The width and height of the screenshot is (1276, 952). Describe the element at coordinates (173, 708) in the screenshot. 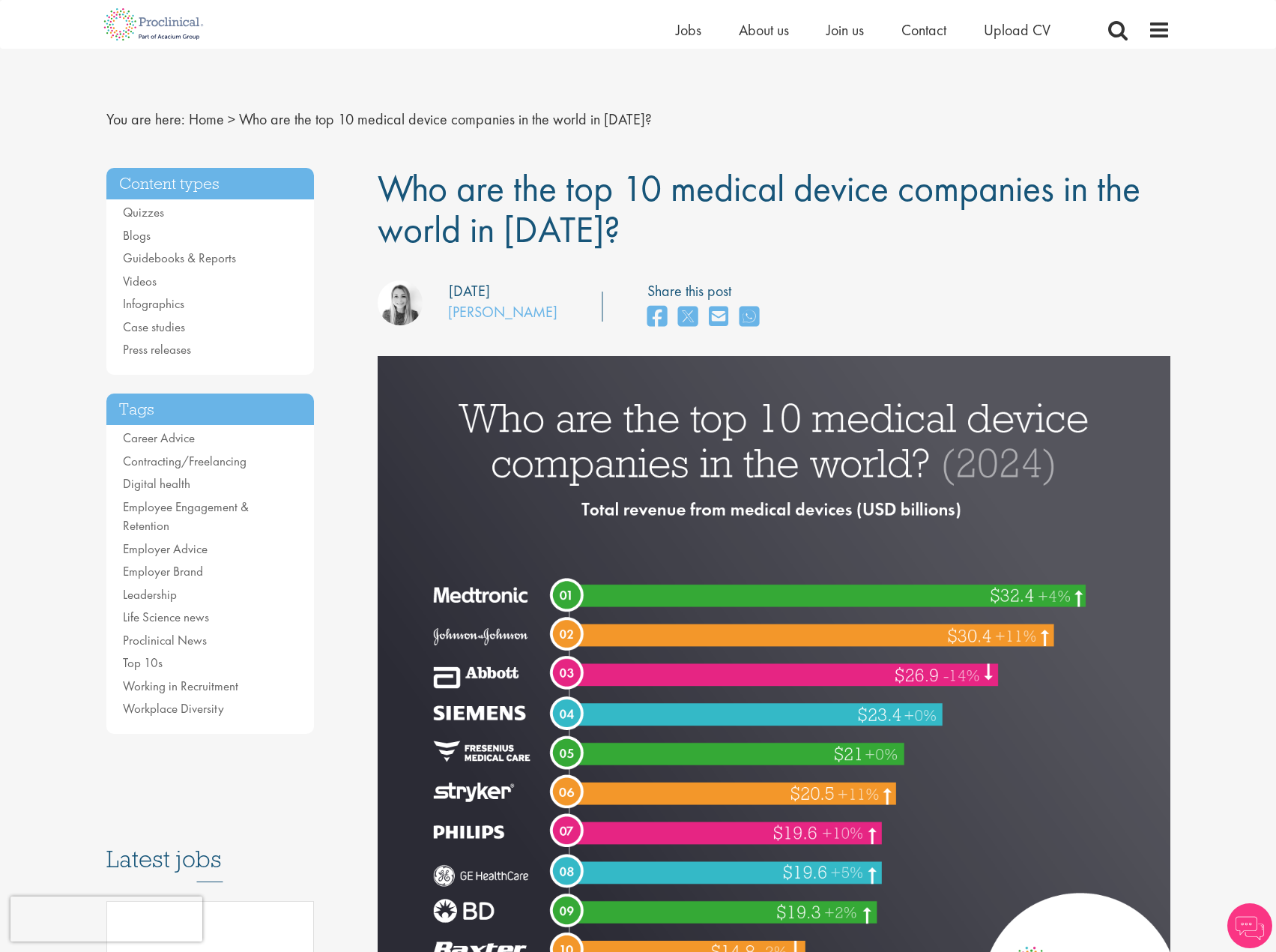

I see `a: Workplace Diversity` at that location.